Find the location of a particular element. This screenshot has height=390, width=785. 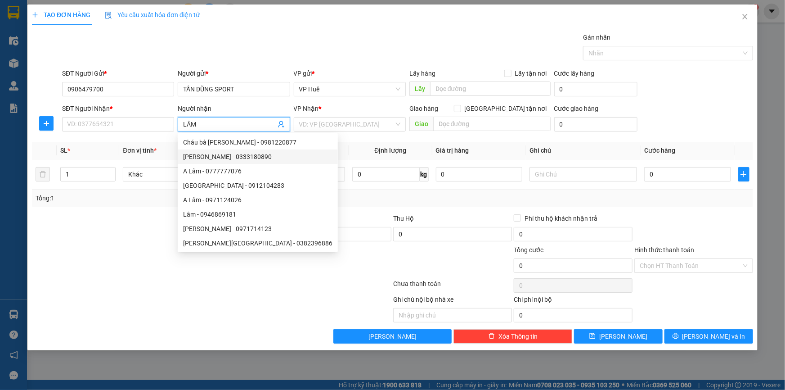

span: VP Nhận is located at coordinates (307, 108).